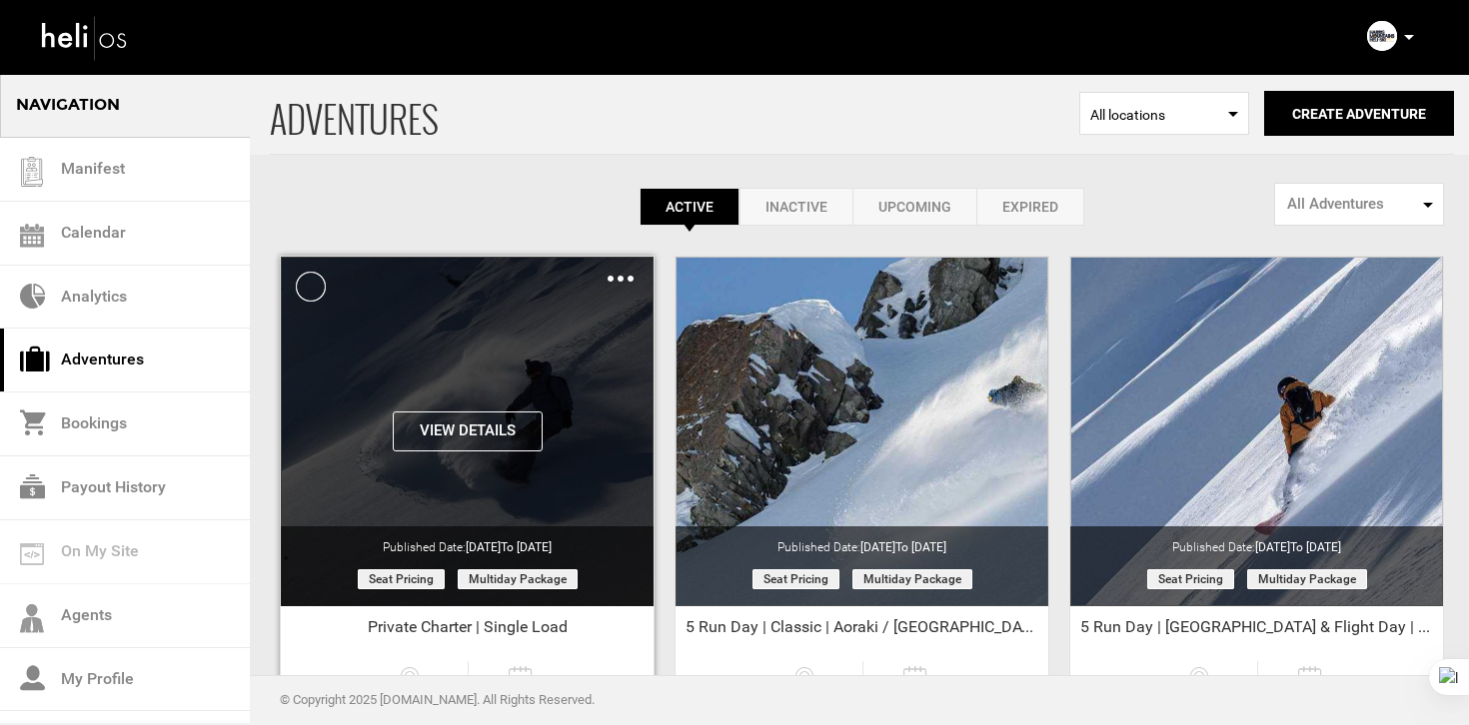 The height and width of the screenshot is (725, 1469). I want to click on img: on_my_site.svg, so click(32, 554).